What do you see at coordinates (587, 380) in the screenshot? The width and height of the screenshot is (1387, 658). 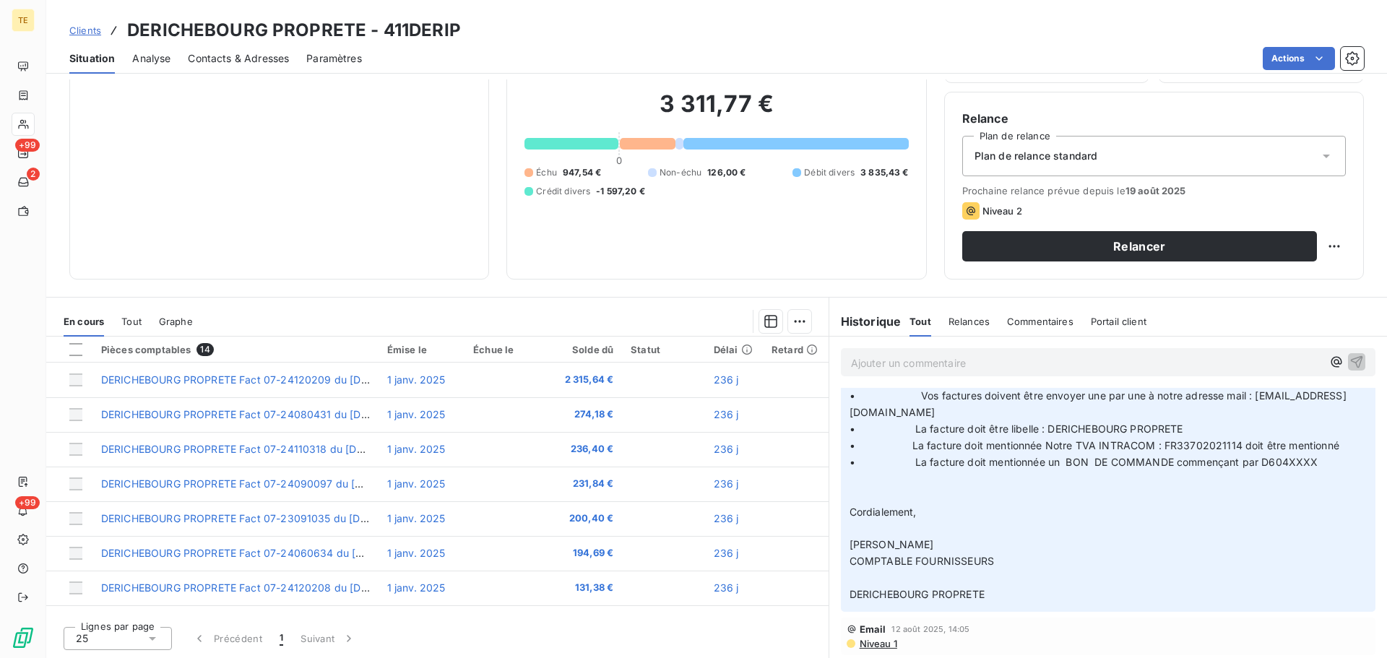 I see `span: 2 315,64 €` at bounding box center [587, 380].